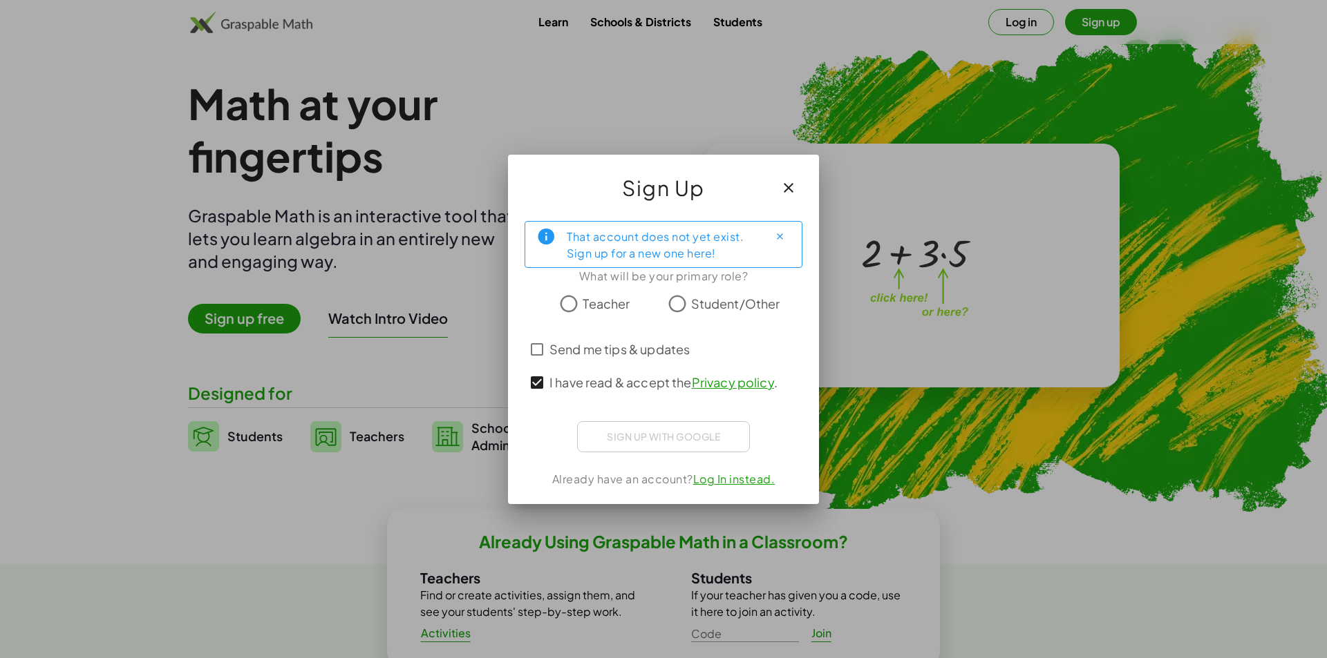 Image resolution: width=1327 pixels, height=658 pixels. Describe the element at coordinates (735, 303) in the screenshot. I see `span: Student/Other` at that location.